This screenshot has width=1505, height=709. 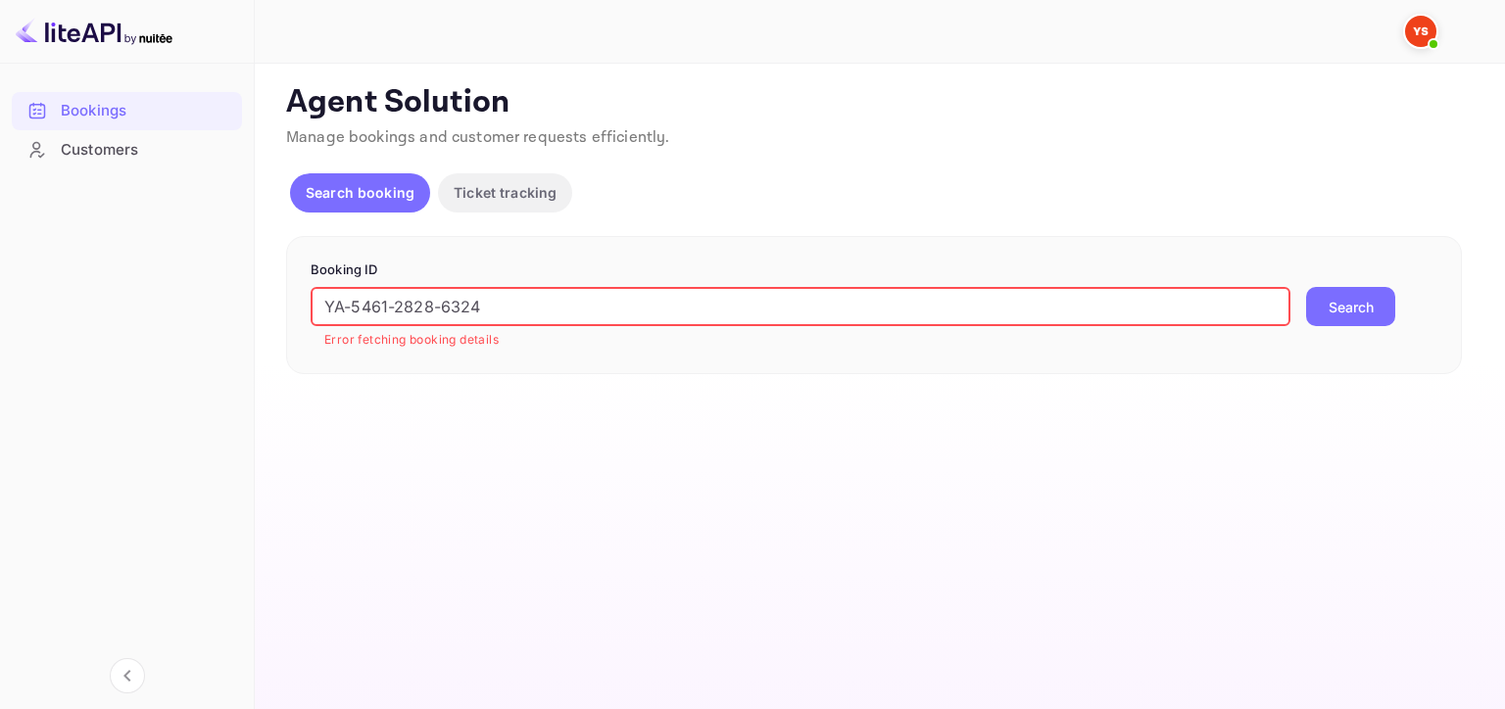 What do you see at coordinates (126, 149) in the screenshot?
I see `a: Customers` at bounding box center [126, 149].